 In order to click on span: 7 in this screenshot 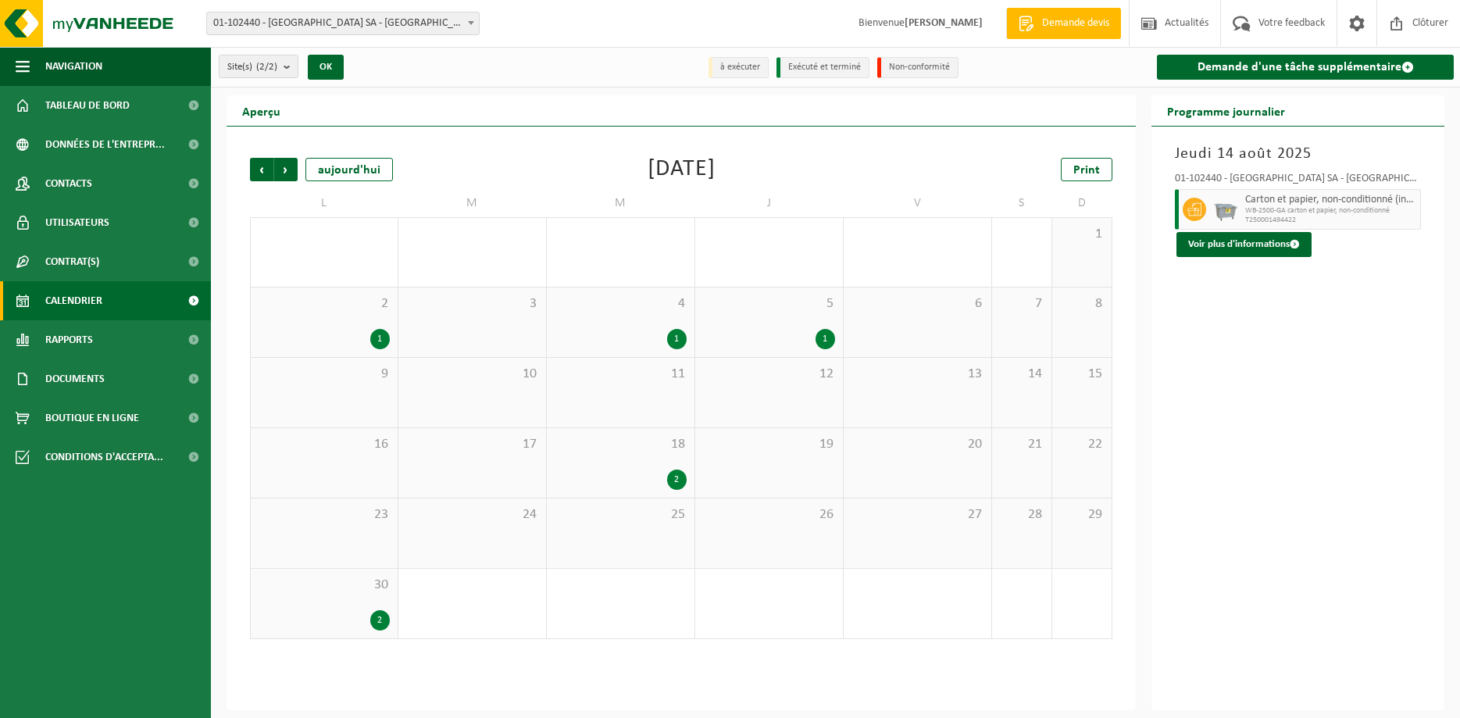, I will do `click(1022, 304)`.